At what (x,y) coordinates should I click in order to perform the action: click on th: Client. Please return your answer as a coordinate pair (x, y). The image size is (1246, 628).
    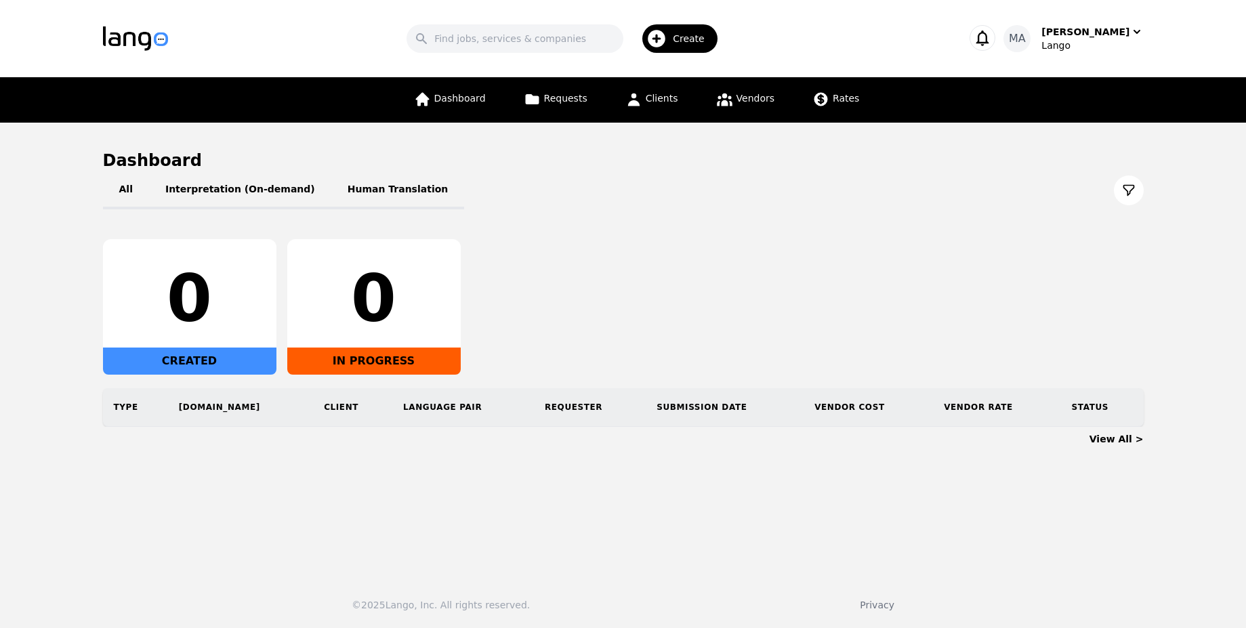
    Looking at the image, I should click on (352, 407).